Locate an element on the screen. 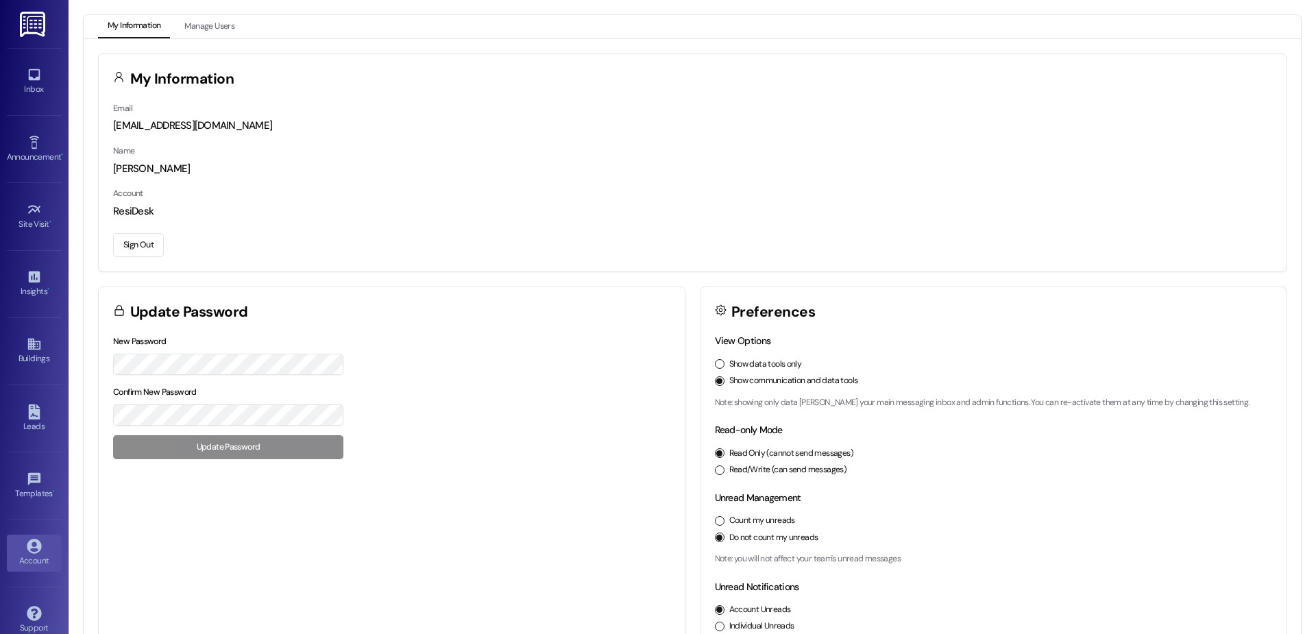  a: Templates • is located at coordinates (34, 486).